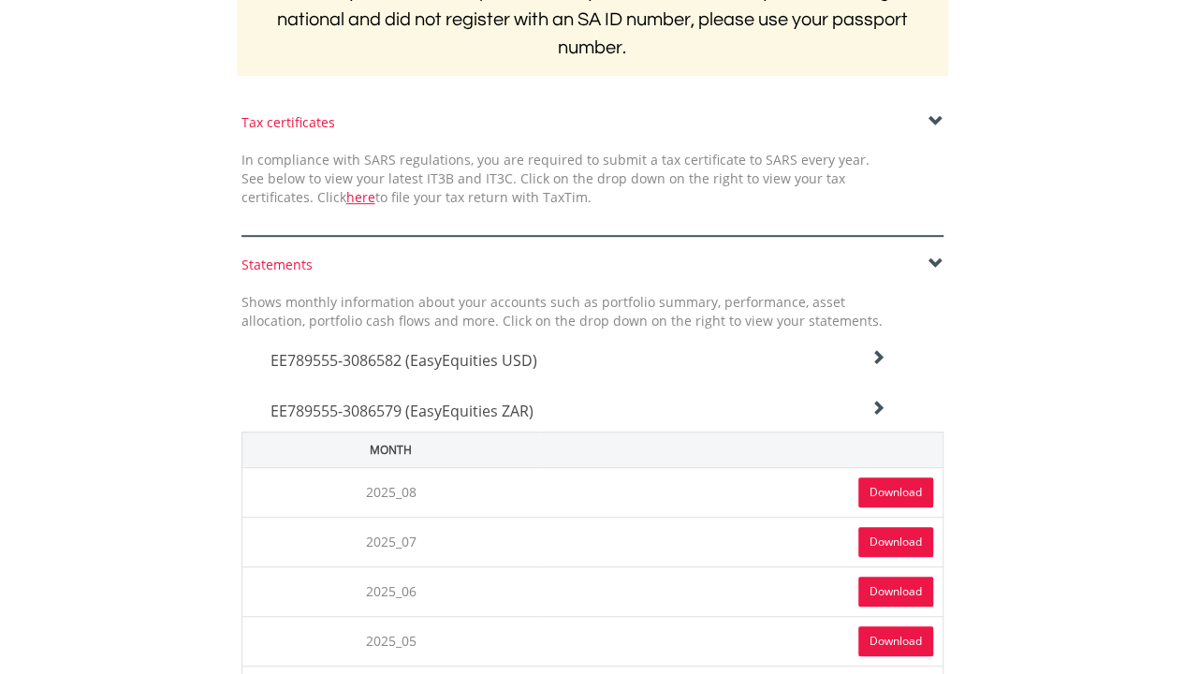 The height and width of the screenshot is (674, 1184). Describe the element at coordinates (404, 360) in the screenshot. I see `span: EE789555-3086582 (EasyEquities USD)` at that location.